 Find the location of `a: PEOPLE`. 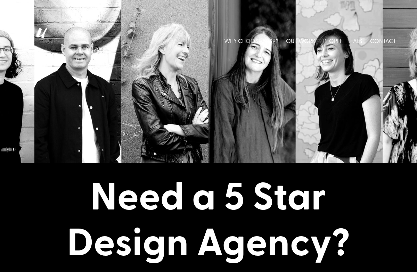

a: PEOPLE is located at coordinates (333, 40).